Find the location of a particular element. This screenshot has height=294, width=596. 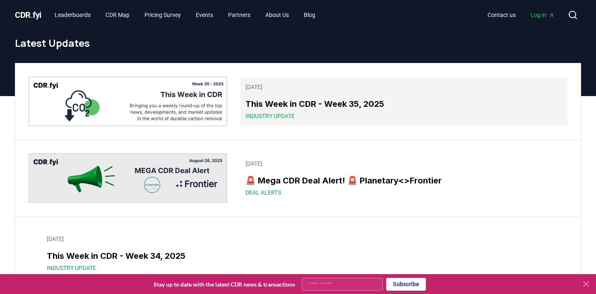

img: 🚨 Mega CDR Deal Alert! 🚨 Planetary<>Frontier blog post image is located at coordinates (128, 178).